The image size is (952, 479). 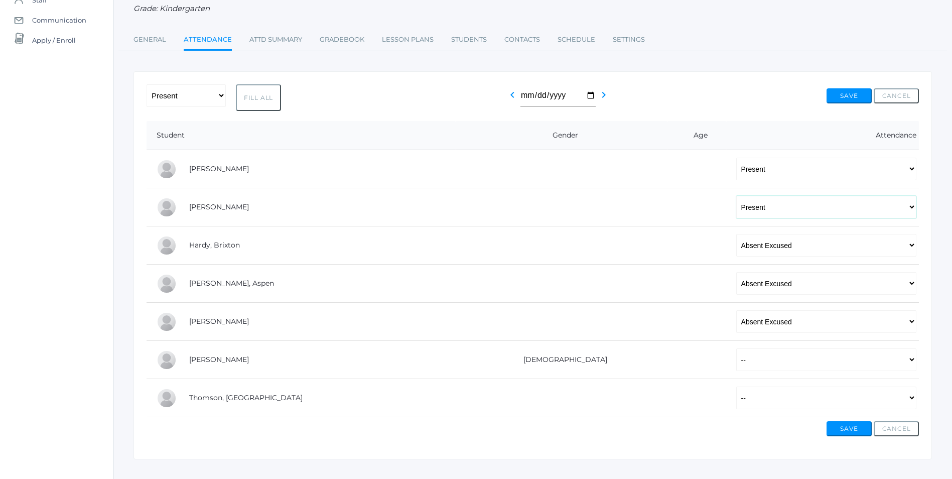 What do you see at coordinates (576, 40) in the screenshot?
I see `a: Schedule` at bounding box center [576, 40].